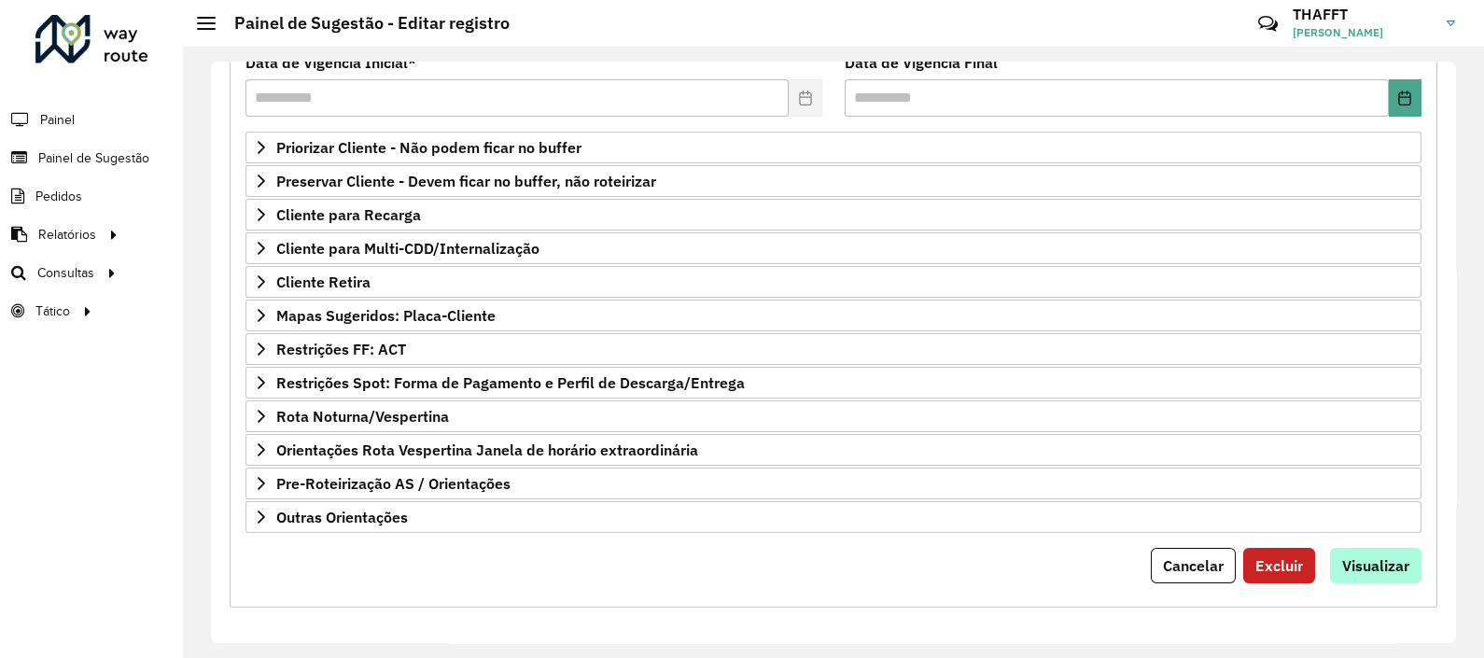  Describe the element at coordinates (921, 63) in the screenshot. I see `label: Data de Vigência Final` at that location.